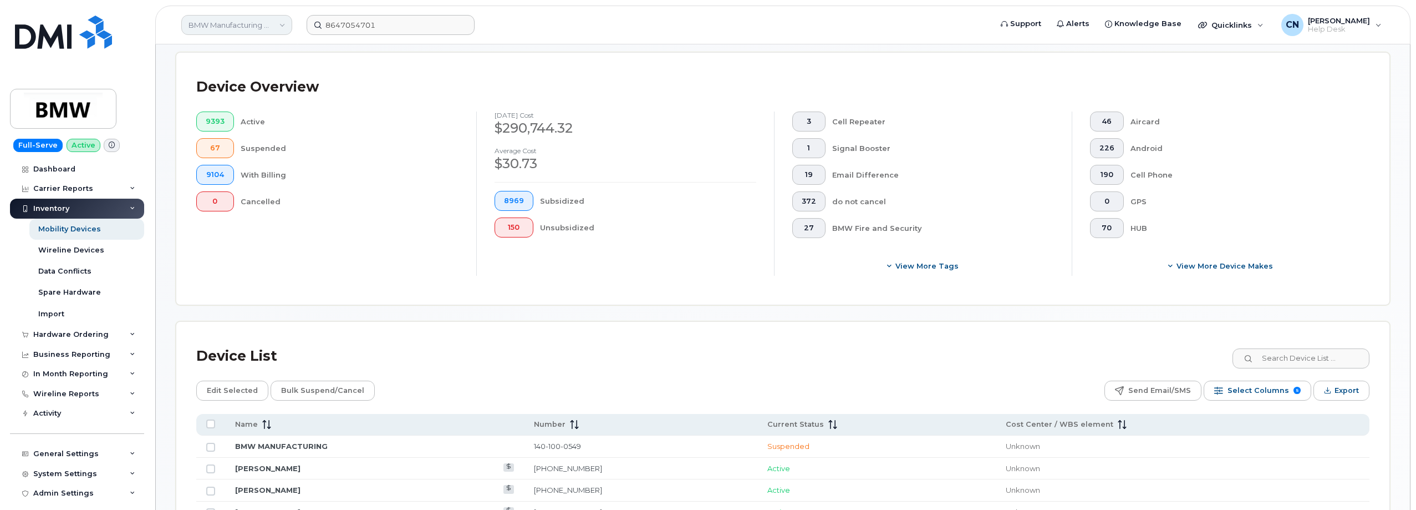 The image size is (1416, 510). Describe the element at coordinates (1257, 390) in the screenshot. I see `button: Select Columns 5` at that location.